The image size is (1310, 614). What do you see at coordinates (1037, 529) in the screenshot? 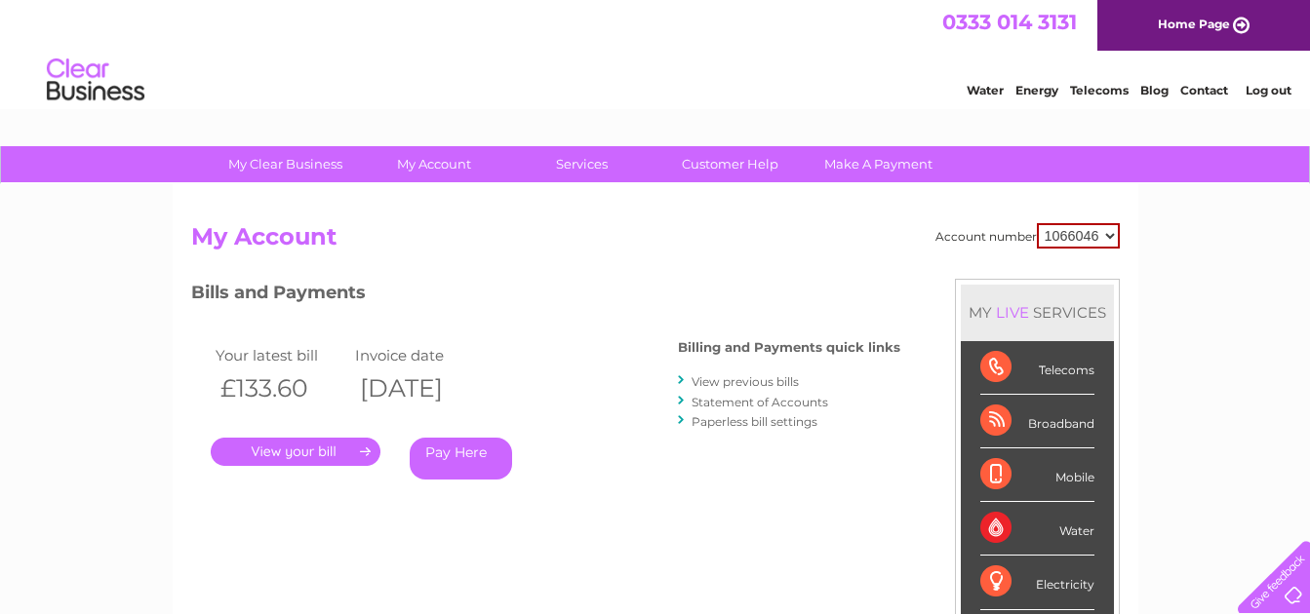
I see `div: Water` at bounding box center [1037, 529].